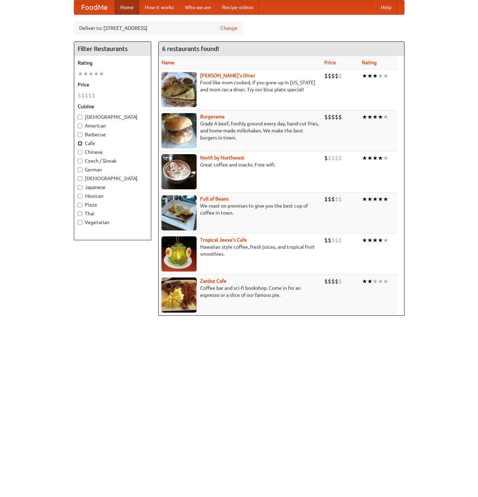  I want to click on label: American, so click(112, 126).